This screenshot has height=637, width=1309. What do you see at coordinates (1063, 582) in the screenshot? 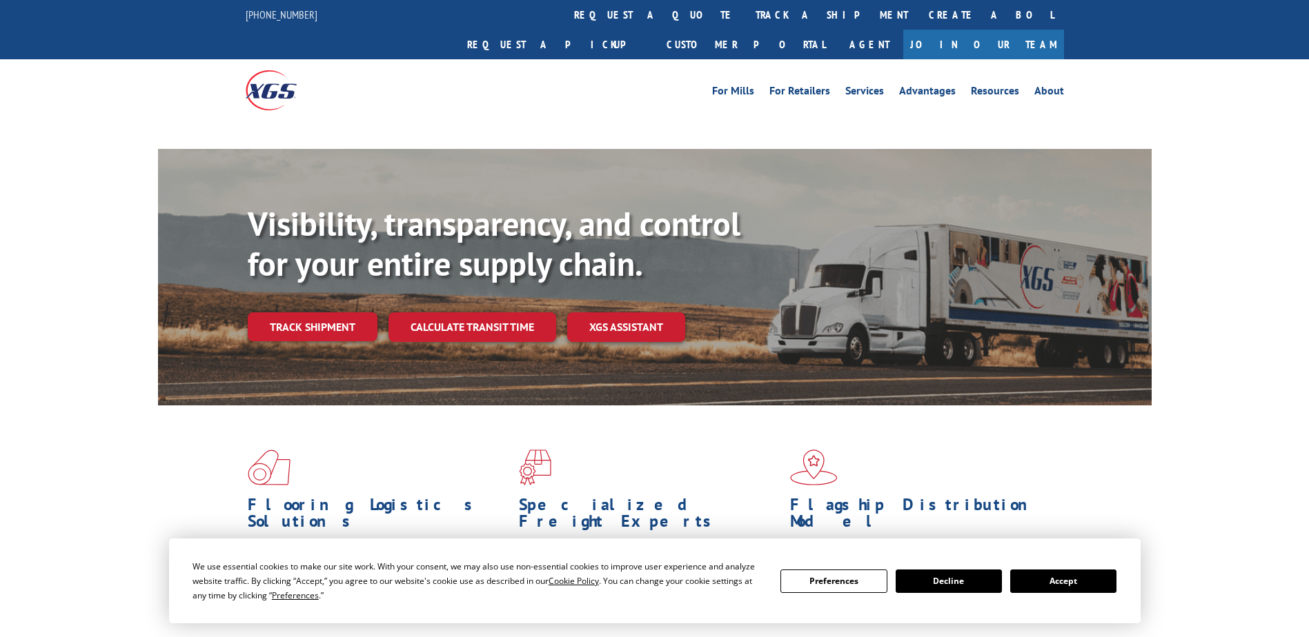
I see `button: Accept` at bounding box center [1063, 582].